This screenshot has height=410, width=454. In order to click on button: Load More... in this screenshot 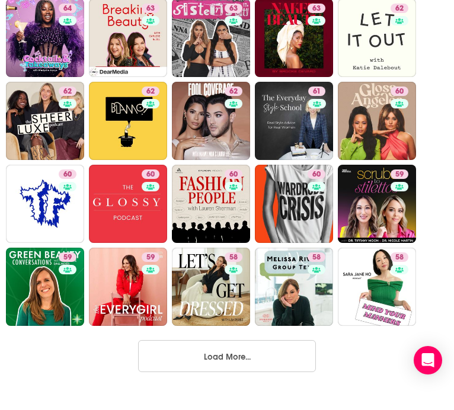, I will do `click(227, 356)`.